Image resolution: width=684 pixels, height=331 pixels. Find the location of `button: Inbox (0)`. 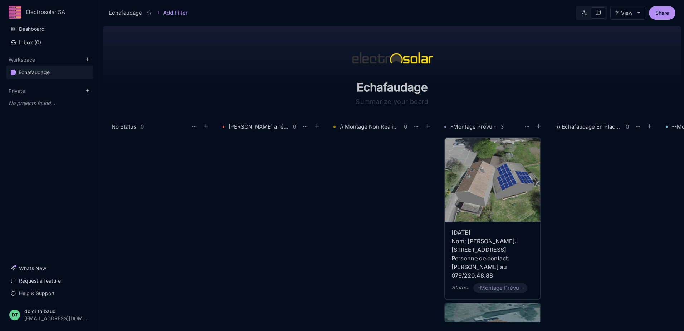

button: Inbox (0) is located at coordinates (50, 42).